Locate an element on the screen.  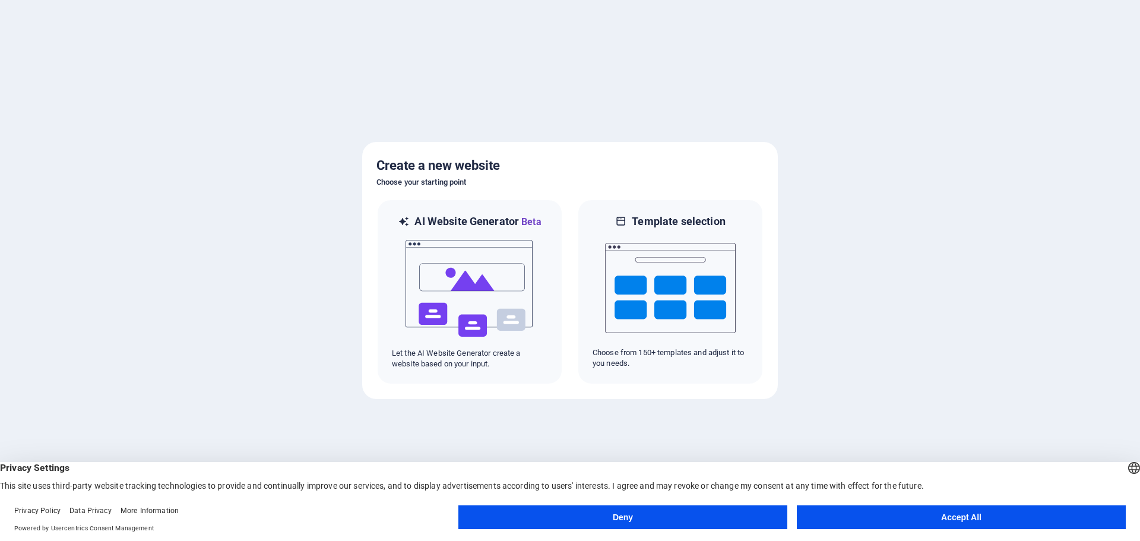
h5: Create a new website is located at coordinates (570, 166).